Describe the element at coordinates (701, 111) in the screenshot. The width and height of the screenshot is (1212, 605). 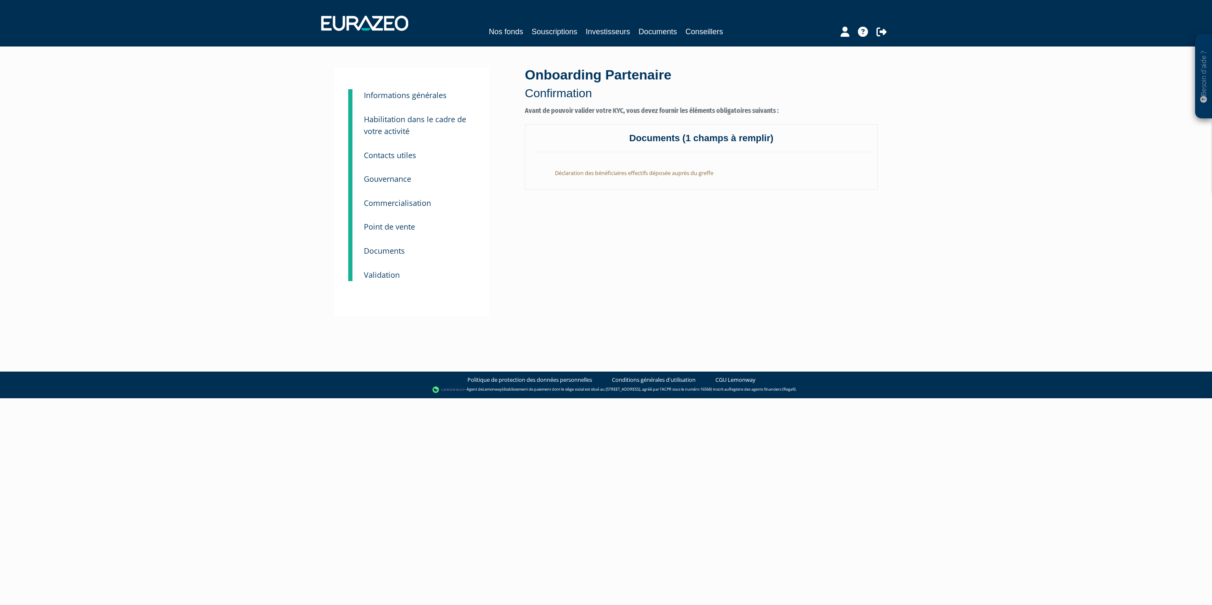
I see `label: Avant de pouvoir valider votre KYC, vous devez fournir les éléments obligatoires suivants :` at that location.